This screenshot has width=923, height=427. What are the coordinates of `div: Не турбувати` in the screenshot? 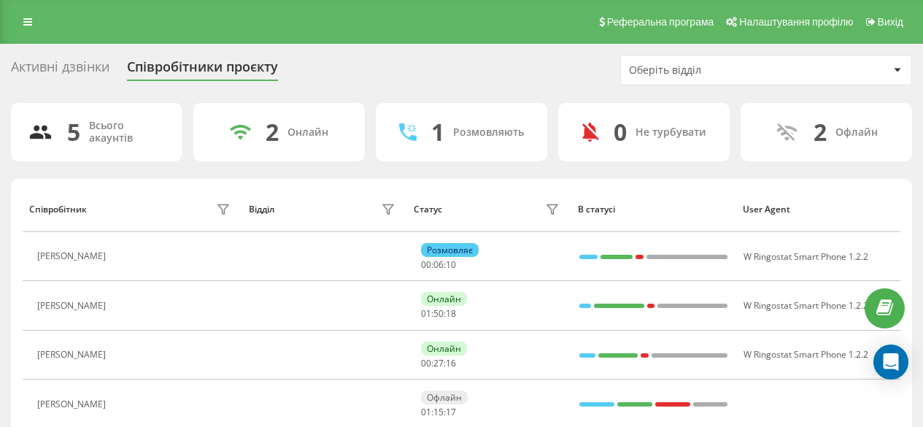 It's located at (670, 132).